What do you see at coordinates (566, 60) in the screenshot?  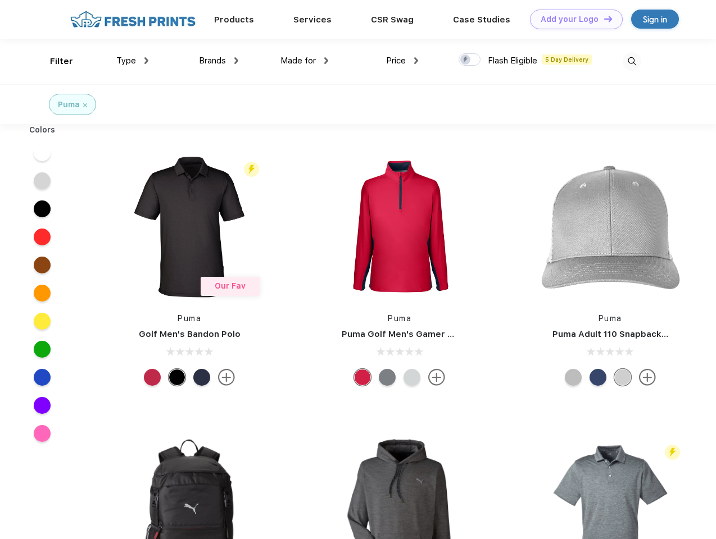 I see `span: 5 Day Delivery` at bounding box center [566, 60].